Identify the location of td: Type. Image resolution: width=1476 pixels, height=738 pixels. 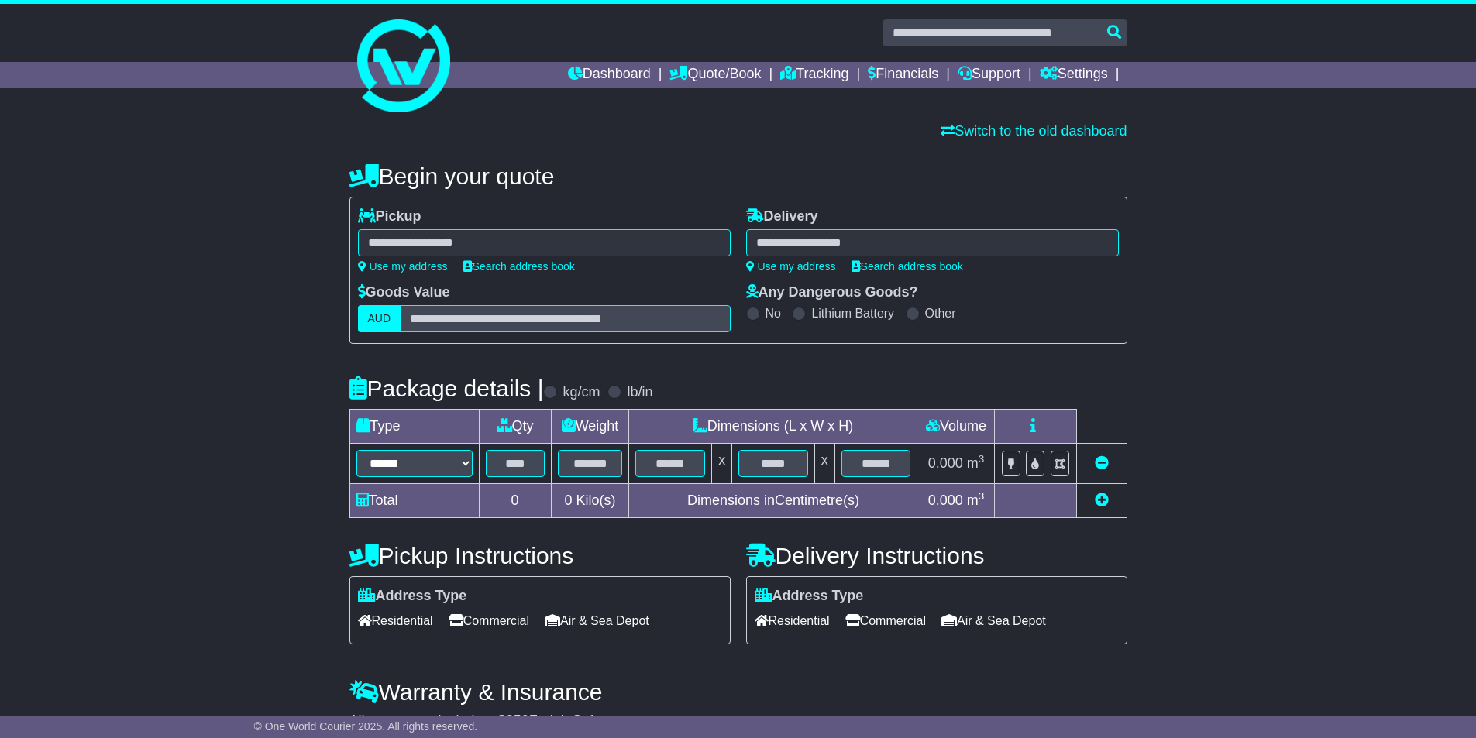
(414, 427).